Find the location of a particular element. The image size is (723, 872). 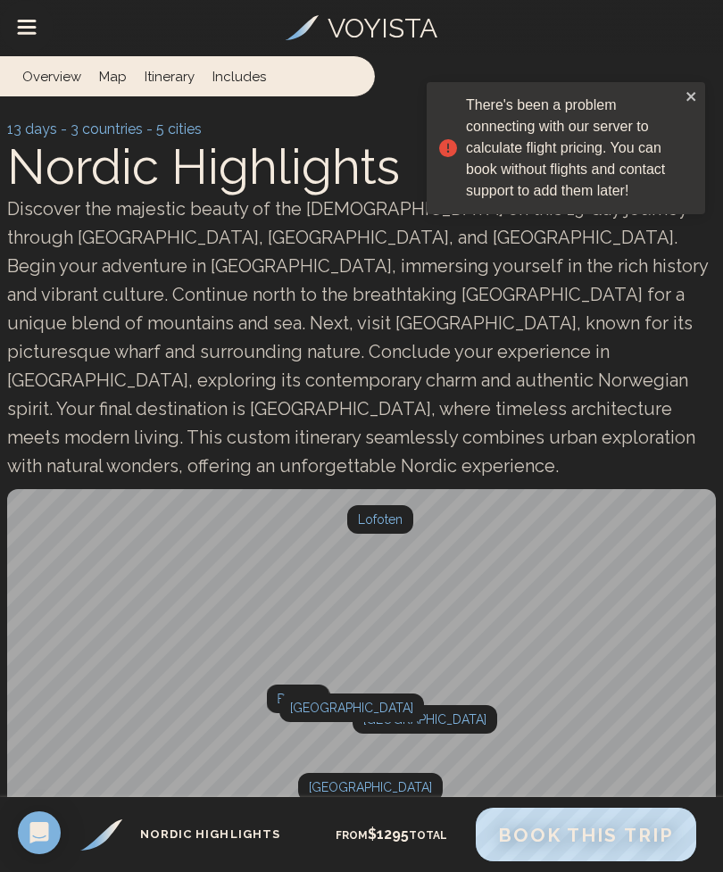

span: Nordic Highlights is located at coordinates (203, 166).